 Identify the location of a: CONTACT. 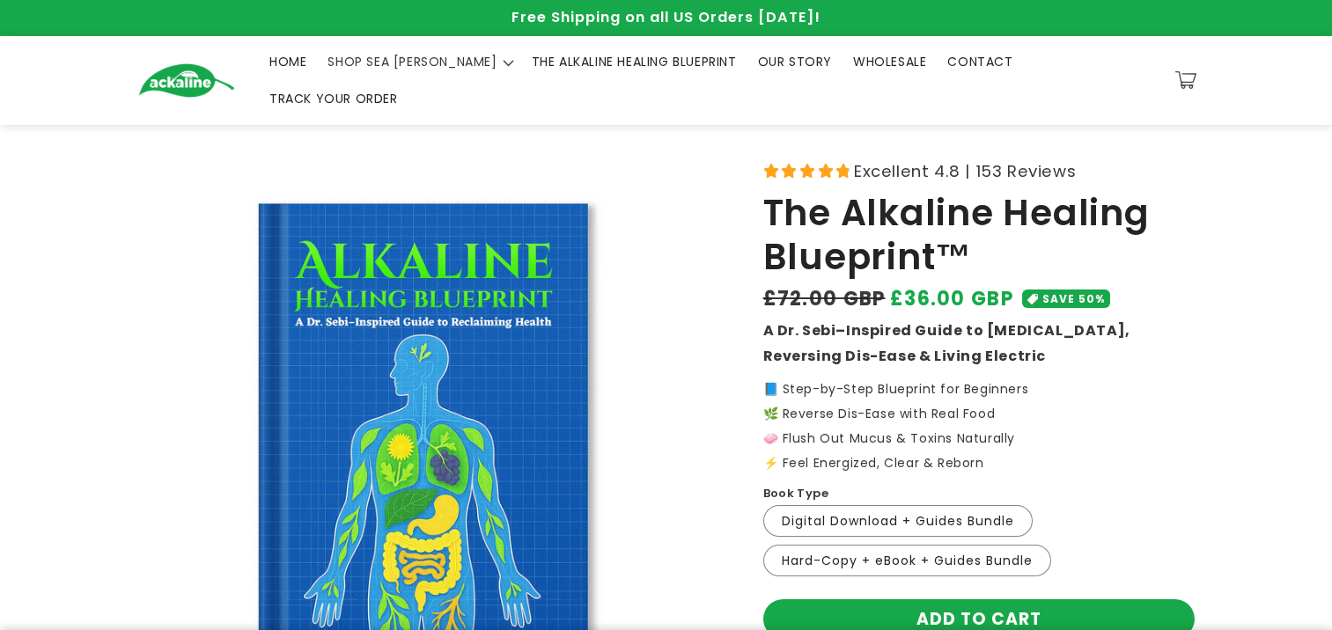
(980, 62).